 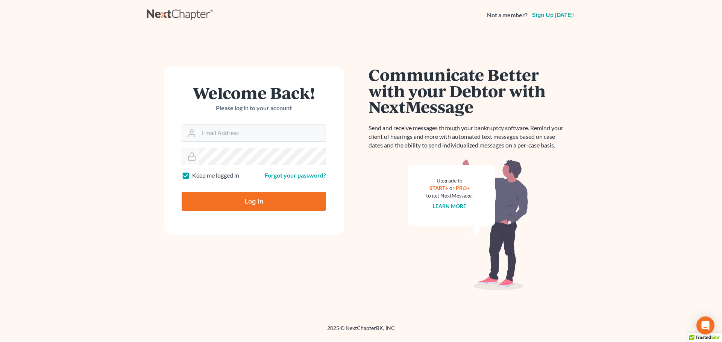 I want to click on div: Open Intercom Messenger, so click(x=706, y=325).